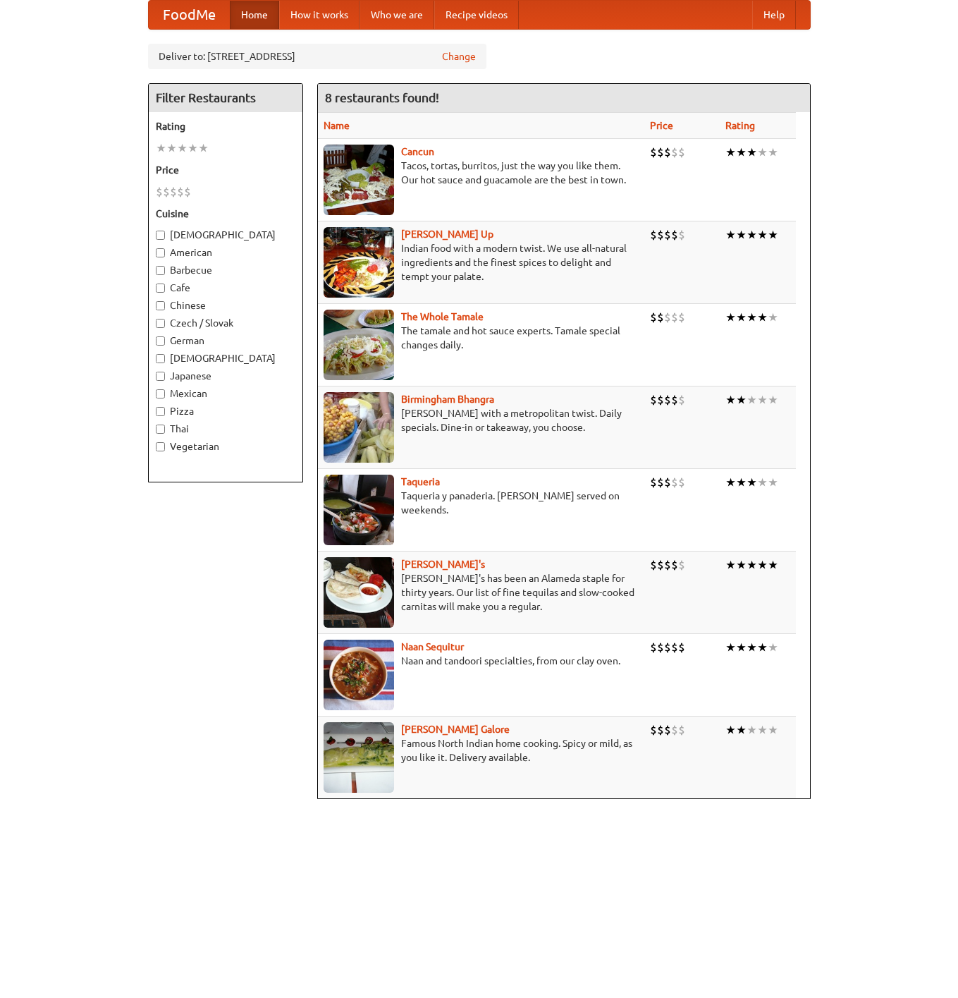  I want to click on b: Naan Sequitur, so click(432, 647).